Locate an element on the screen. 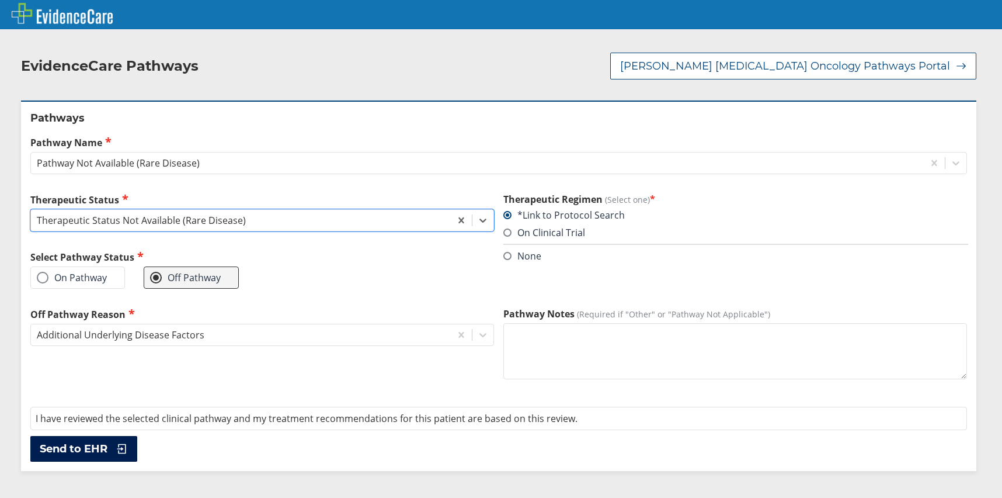 This screenshot has height=498, width=1002. h2: Select Pathway Status is located at coordinates (262, 256).